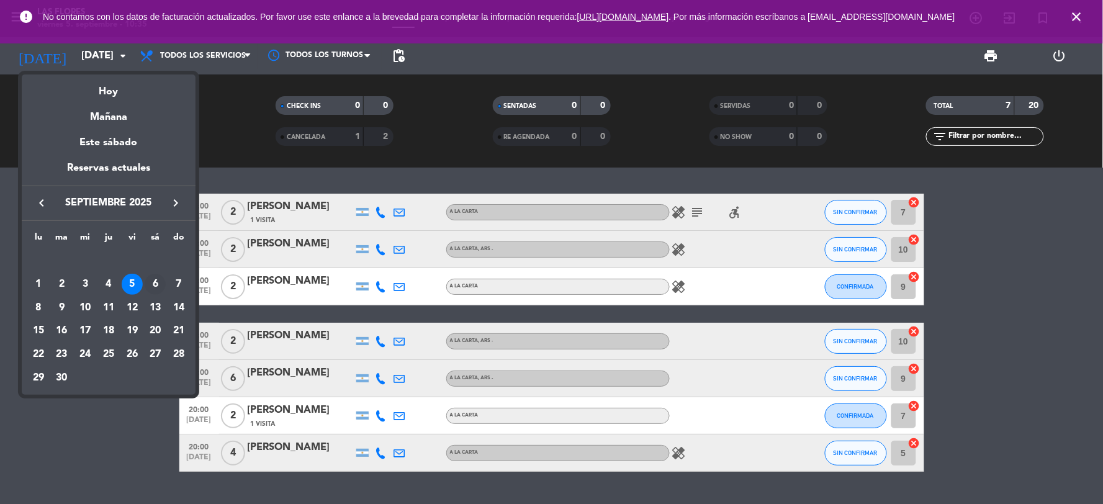  What do you see at coordinates (109, 173) in the screenshot?
I see `div: Reservas actuales` at bounding box center [109, 173].